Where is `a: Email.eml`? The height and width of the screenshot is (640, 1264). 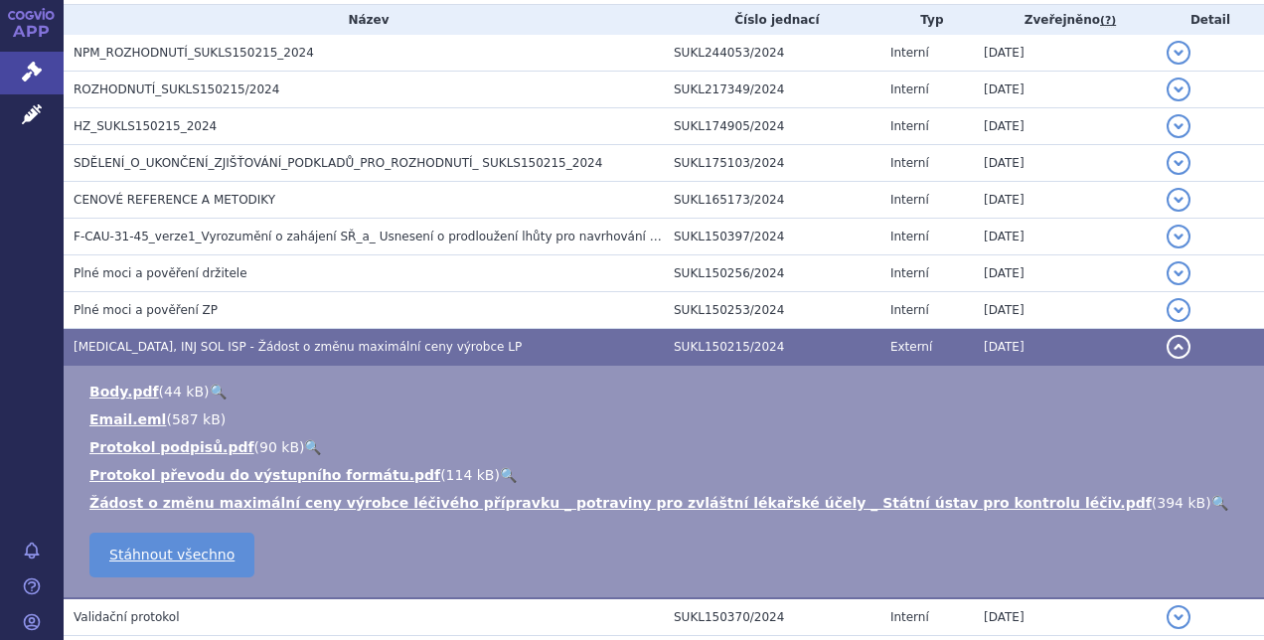
a: Email.eml is located at coordinates (127, 419).